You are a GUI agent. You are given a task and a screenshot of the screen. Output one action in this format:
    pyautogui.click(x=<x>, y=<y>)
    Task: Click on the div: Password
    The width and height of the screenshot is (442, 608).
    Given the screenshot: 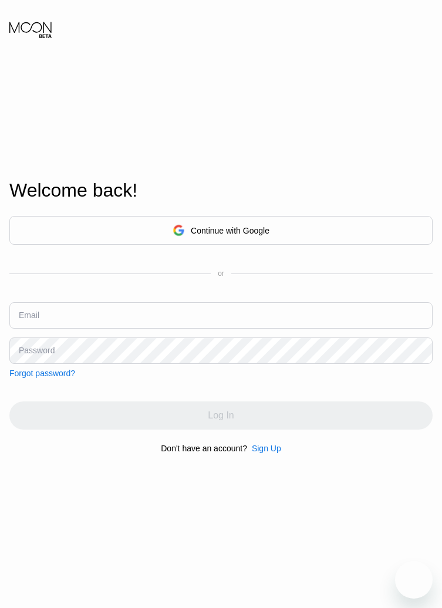 What is the action you would take?
    pyautogui.click(x=36, y=350)
    